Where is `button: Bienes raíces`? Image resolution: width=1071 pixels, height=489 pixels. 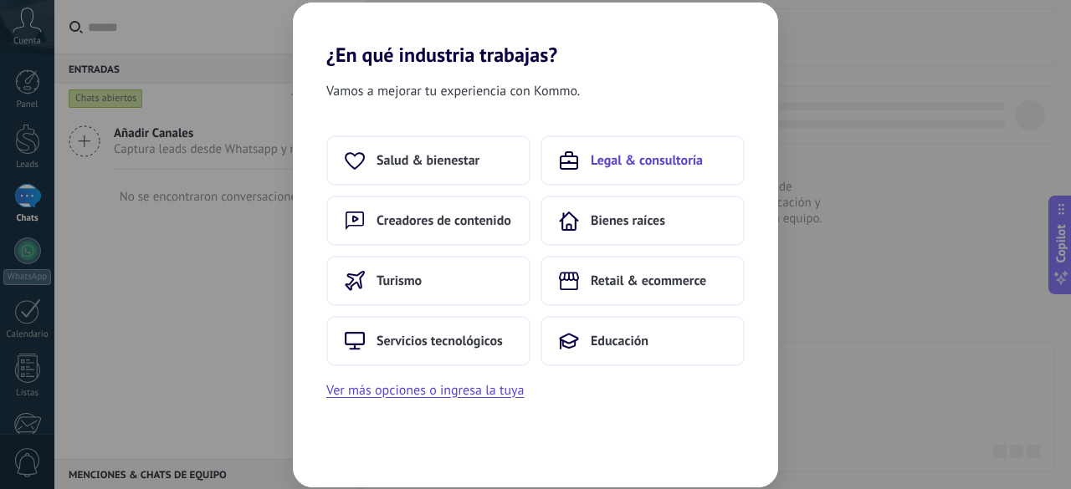 button: Bienes raíces is located at coordinates (642, 221).